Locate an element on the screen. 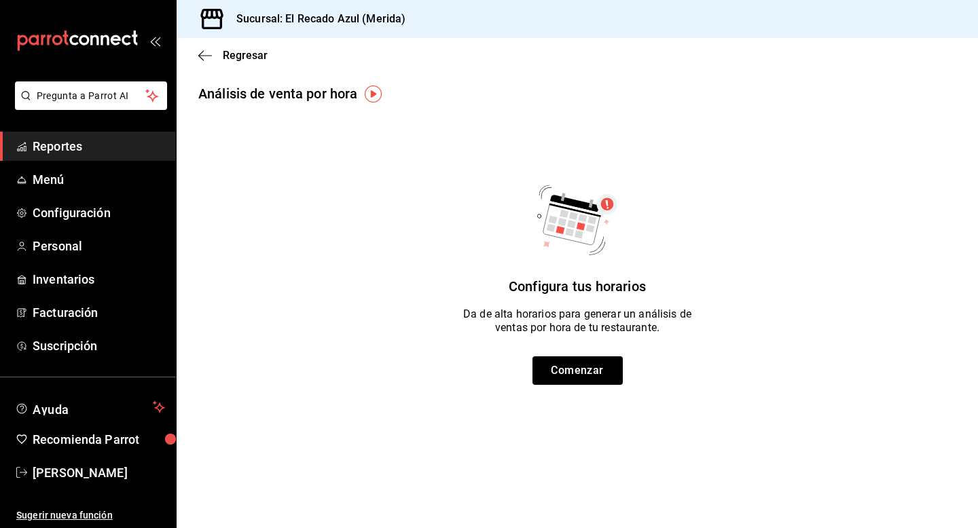  button: Pregunta a Parrot AI is located at coordinates (91, 96).